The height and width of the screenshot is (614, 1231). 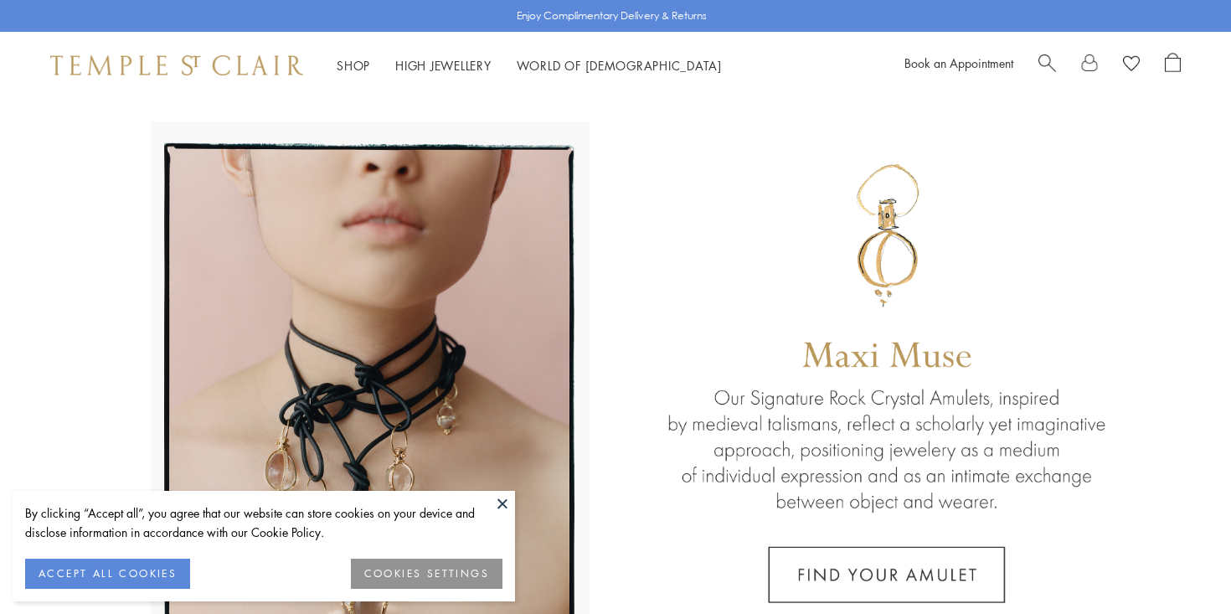 I want to click on a: View Wishlist, so click(x=1131, y=65).